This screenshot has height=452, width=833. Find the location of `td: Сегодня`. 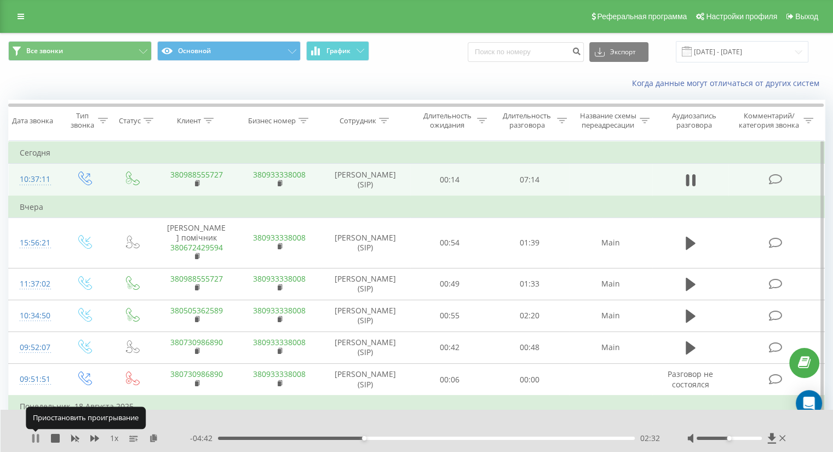

td: Сегодня is located at coordinates (417, 153).